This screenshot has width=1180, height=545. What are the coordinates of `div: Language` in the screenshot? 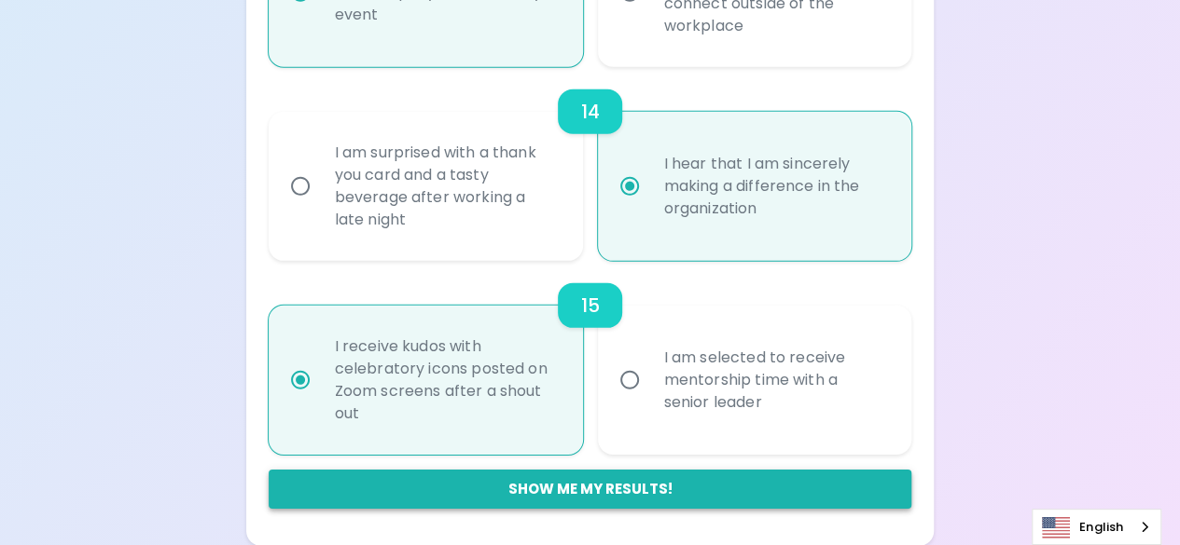 It's located at (1096, 527).